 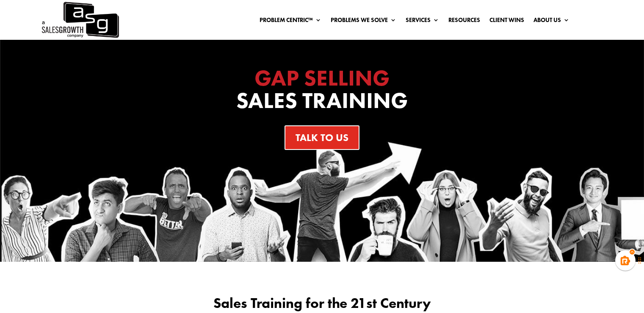 What do you see at coordinates (363, 22) in the screenshot?
I see `a: Problems We Solve` at bounding box center [363, 22].